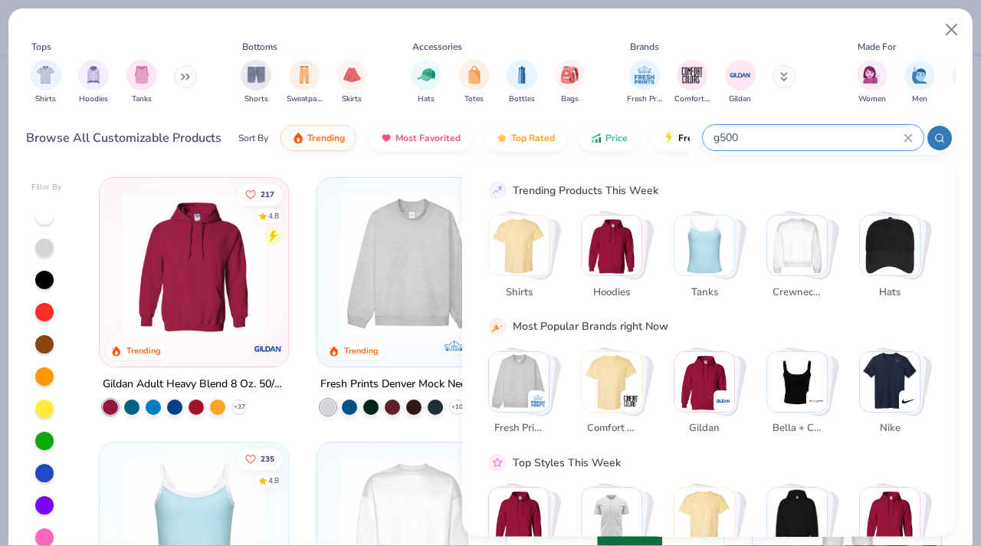 The height and width of the screenshot is (546, 981). Describe the element at coordinates (920, 82) in the screenshot. I see `div: filter for Men` at that location.